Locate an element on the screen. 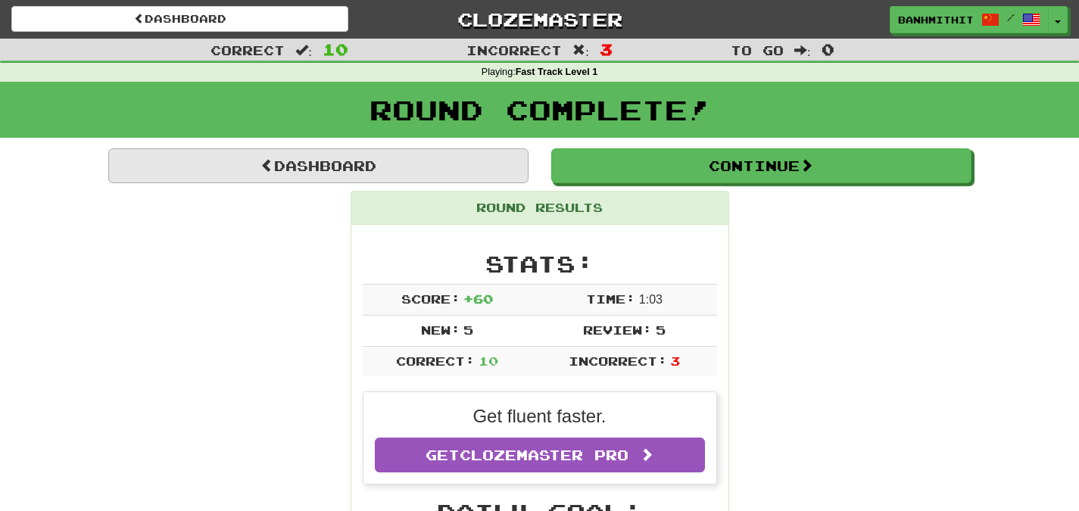  span: To go is located at coordinates (757, 50).